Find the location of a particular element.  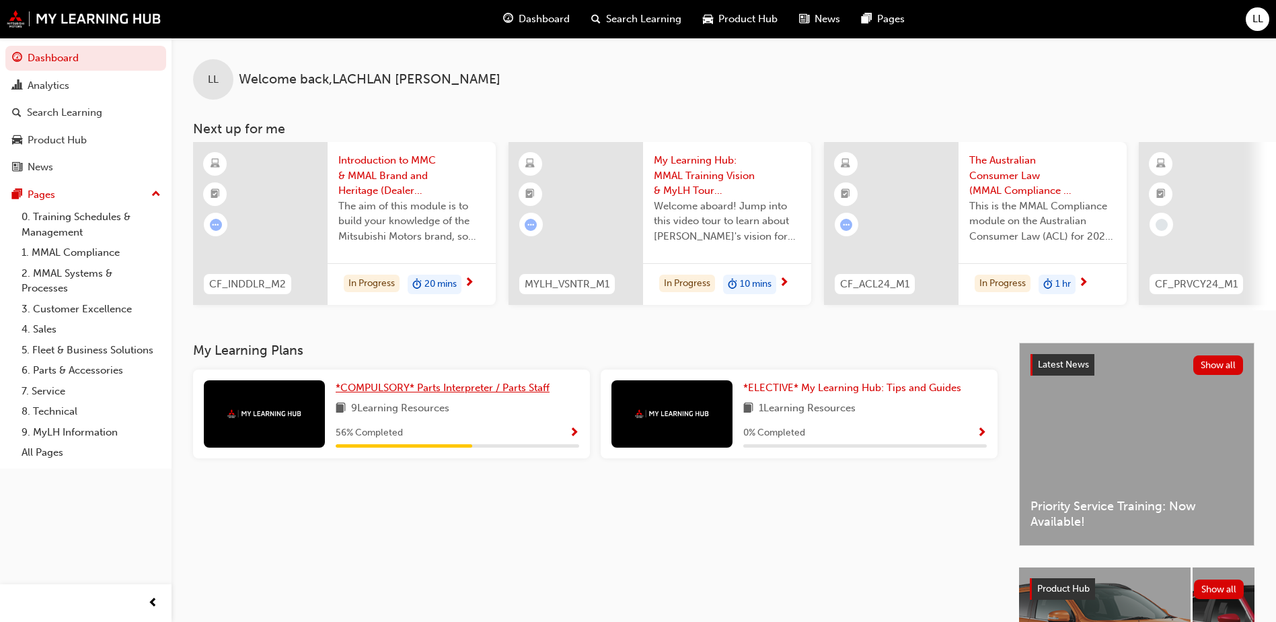

div: News is located at coordinates (40, 167).